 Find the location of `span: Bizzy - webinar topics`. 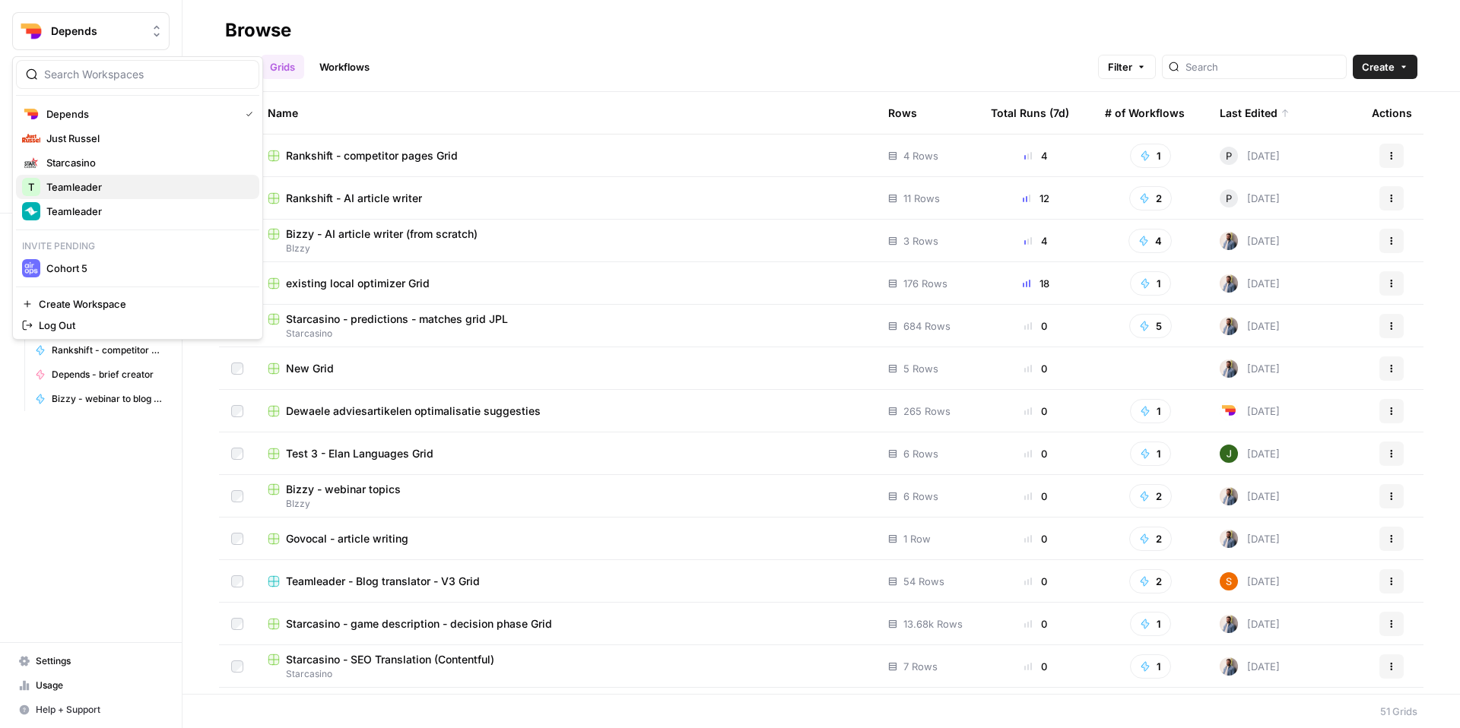

span: Bizzy - webinar topics is located at coordinates (343, 490).